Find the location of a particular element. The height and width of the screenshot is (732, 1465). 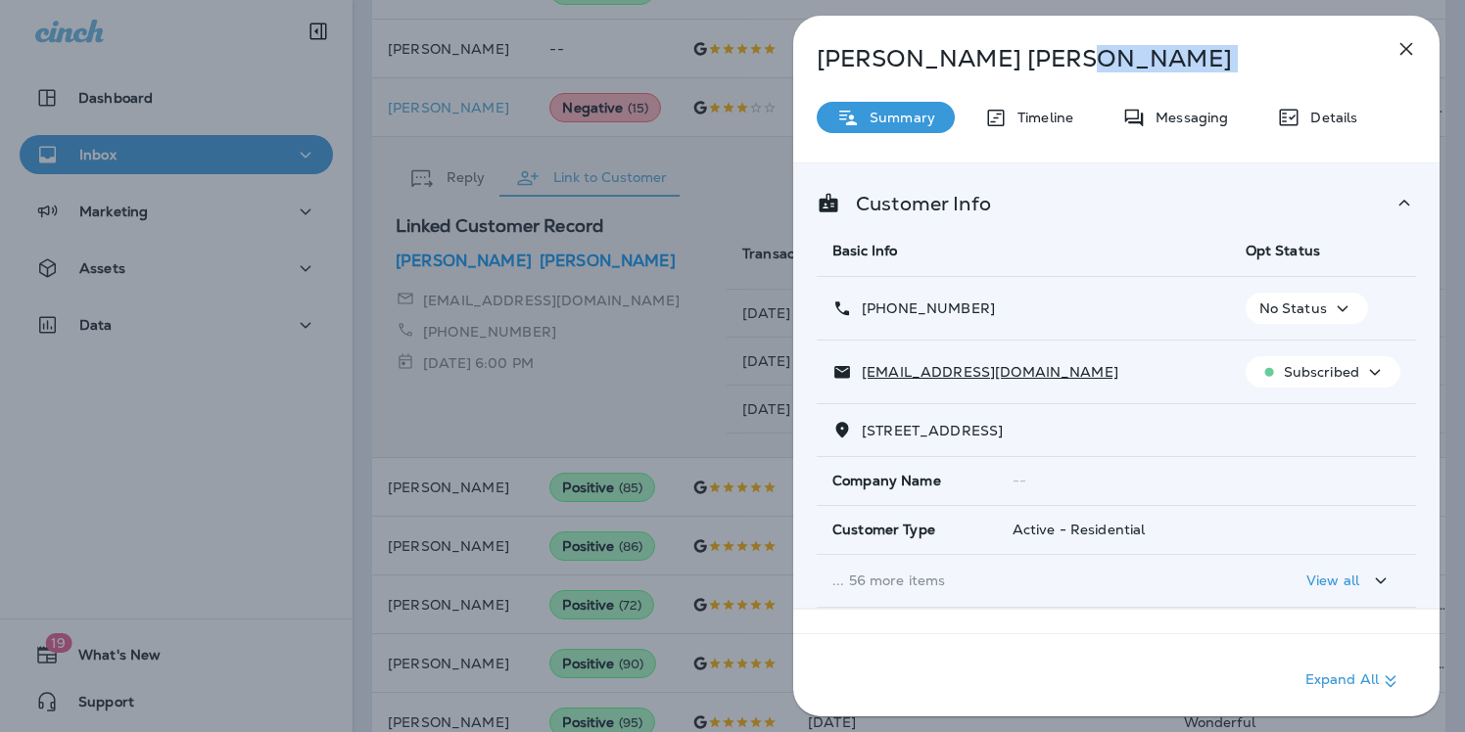

p: No Status is located at coordinates (1292, 308).